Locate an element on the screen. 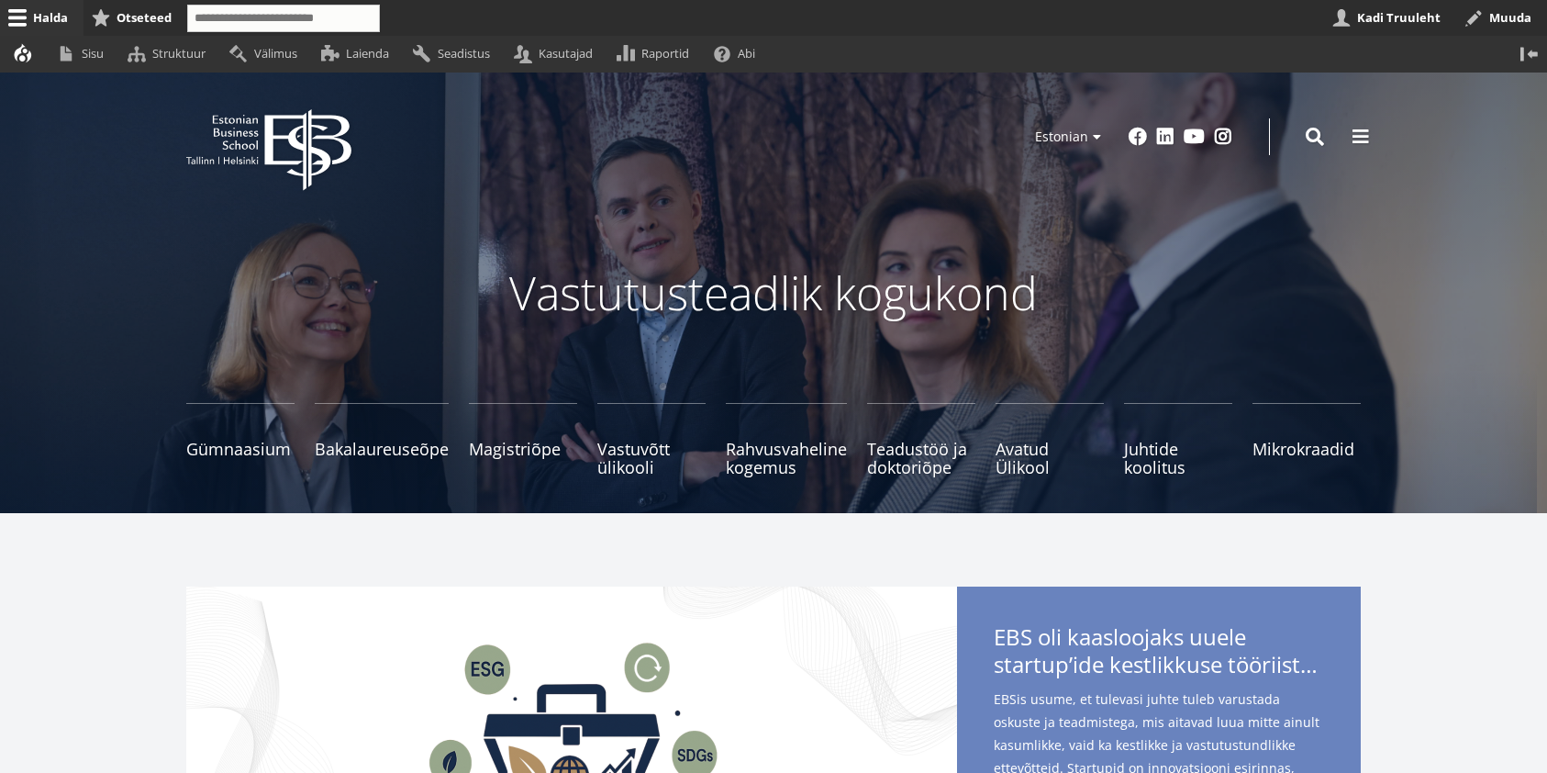  a: Instagram is located at coordinates (1223, 137).